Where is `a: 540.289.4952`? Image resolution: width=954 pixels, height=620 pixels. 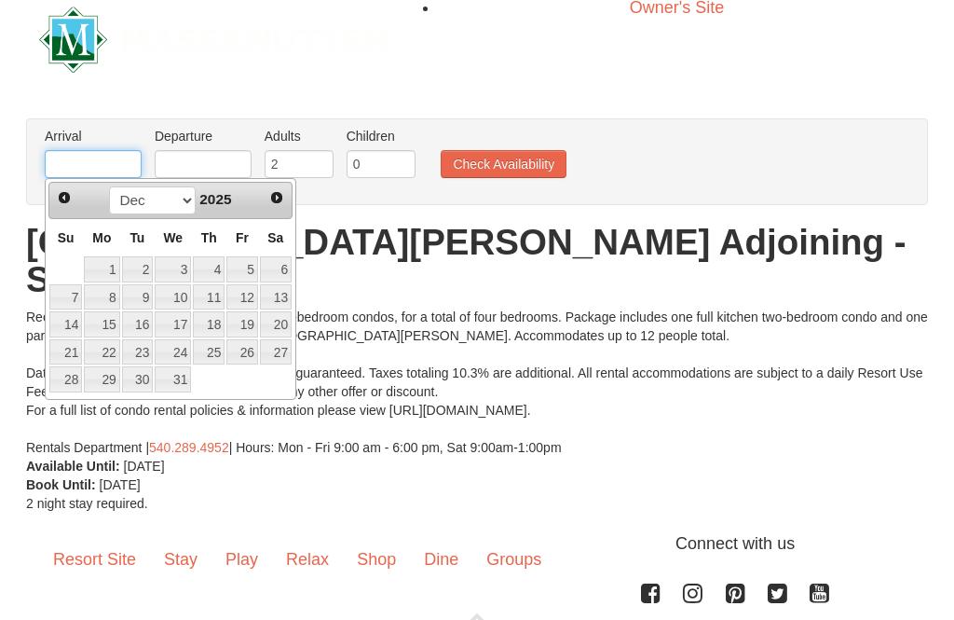 a: 540.289.4952 is located at coordinates (189, 447).